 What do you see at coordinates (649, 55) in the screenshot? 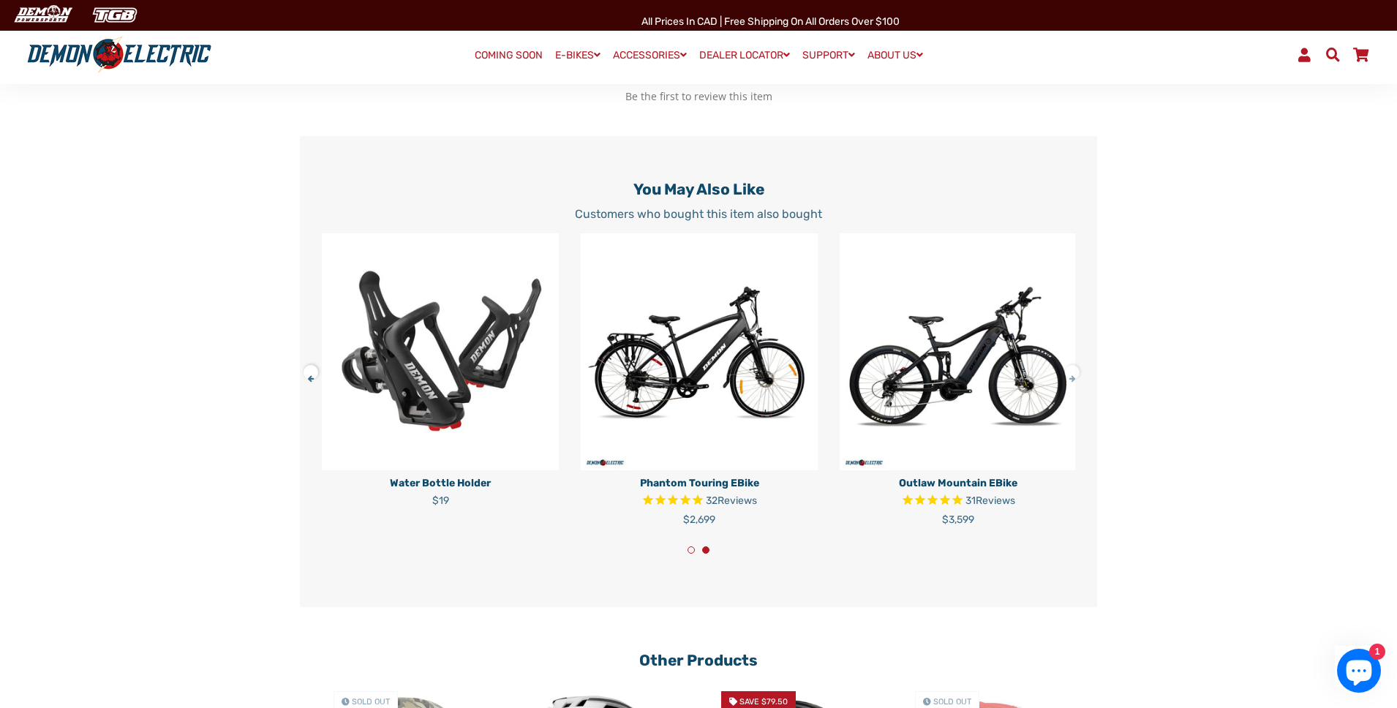
I see `a: ACCESSORIES` at bounding box center [649, 55].